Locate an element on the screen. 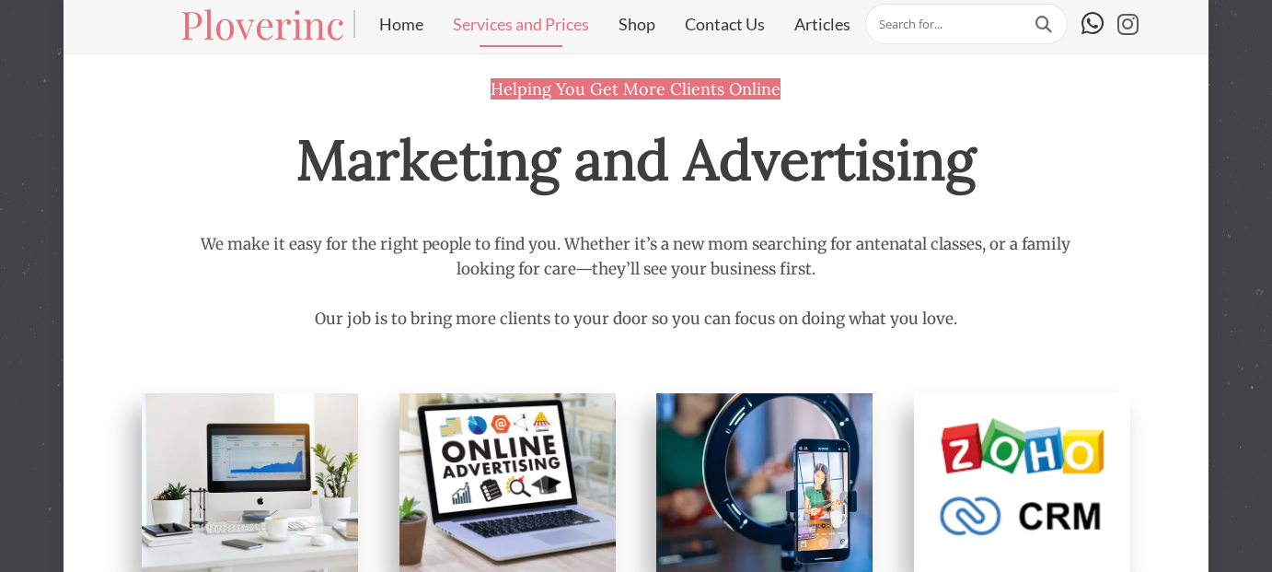 The height and width of the screenshot is (572, 1272). p: Our job is to bring more clients to your door so you can focus on doing what you love. is located at coordinates (635, 319).